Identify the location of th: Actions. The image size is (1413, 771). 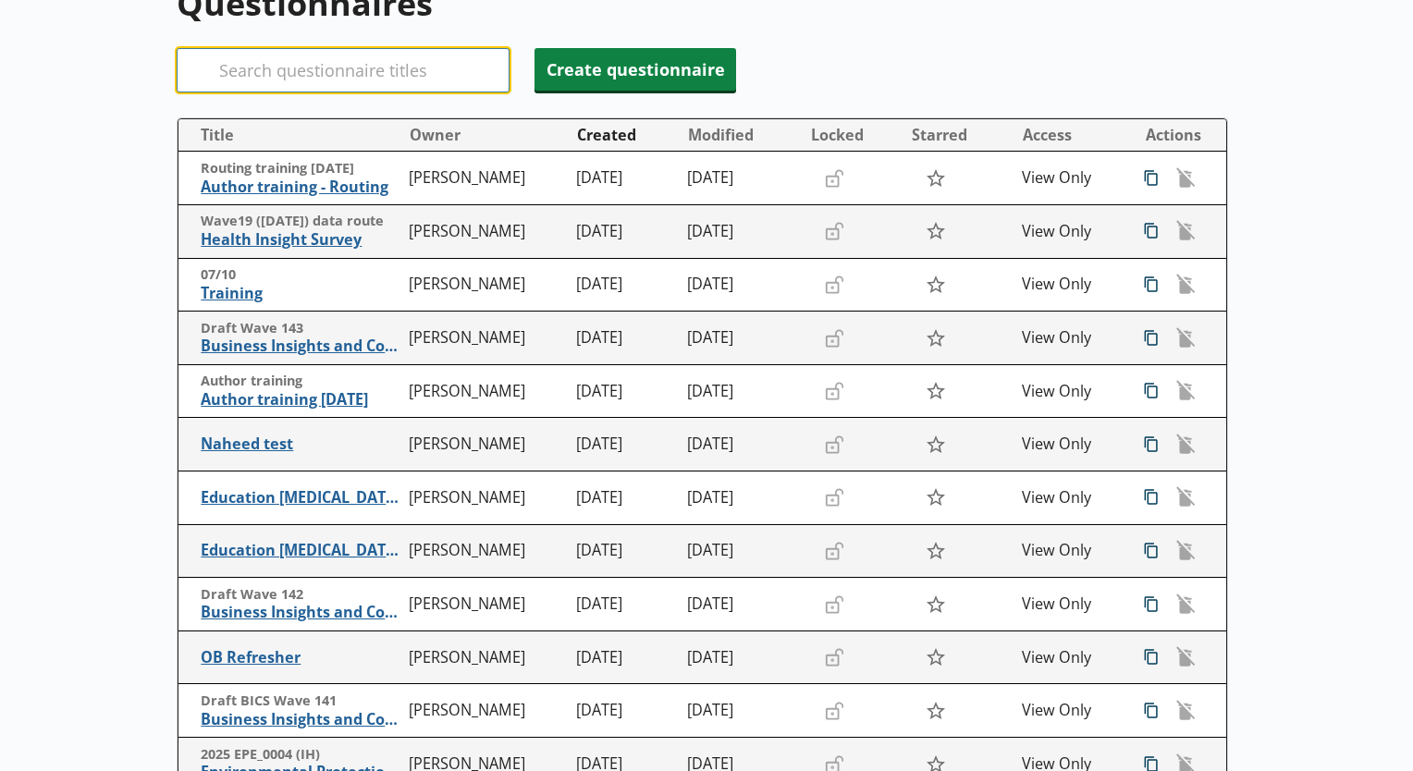
(1175, 135).